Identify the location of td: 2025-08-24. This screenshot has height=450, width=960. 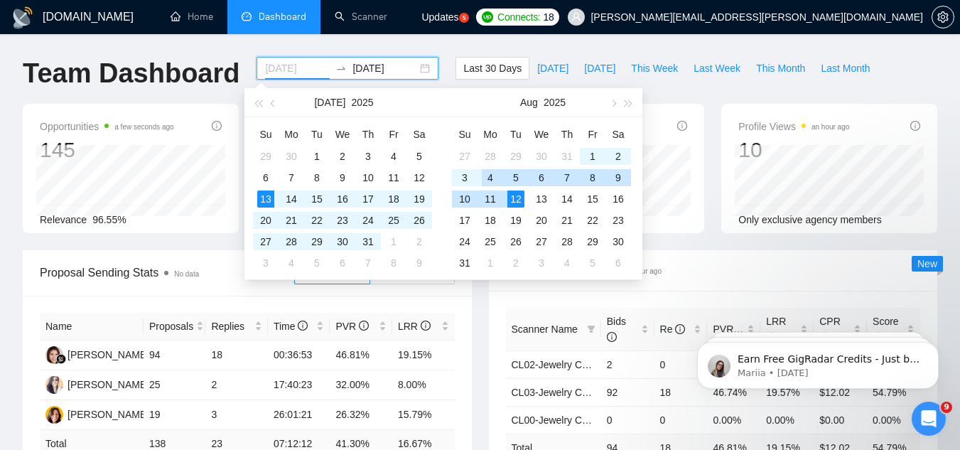
(465, 242).